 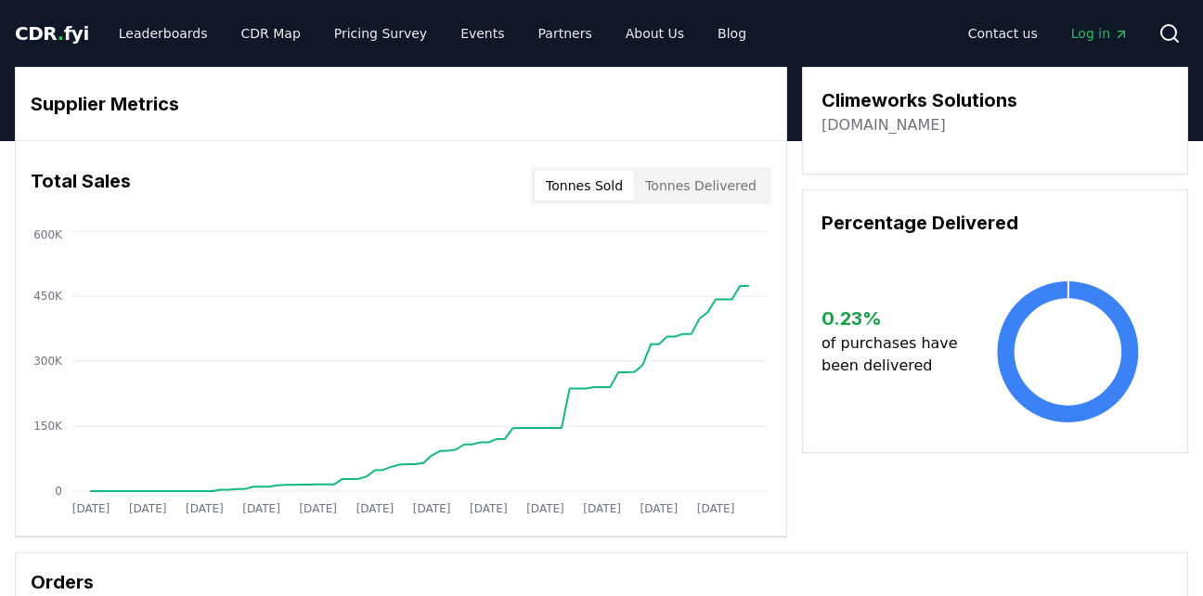 I want to click on tspan: 600K, so click(x=48, y=235).